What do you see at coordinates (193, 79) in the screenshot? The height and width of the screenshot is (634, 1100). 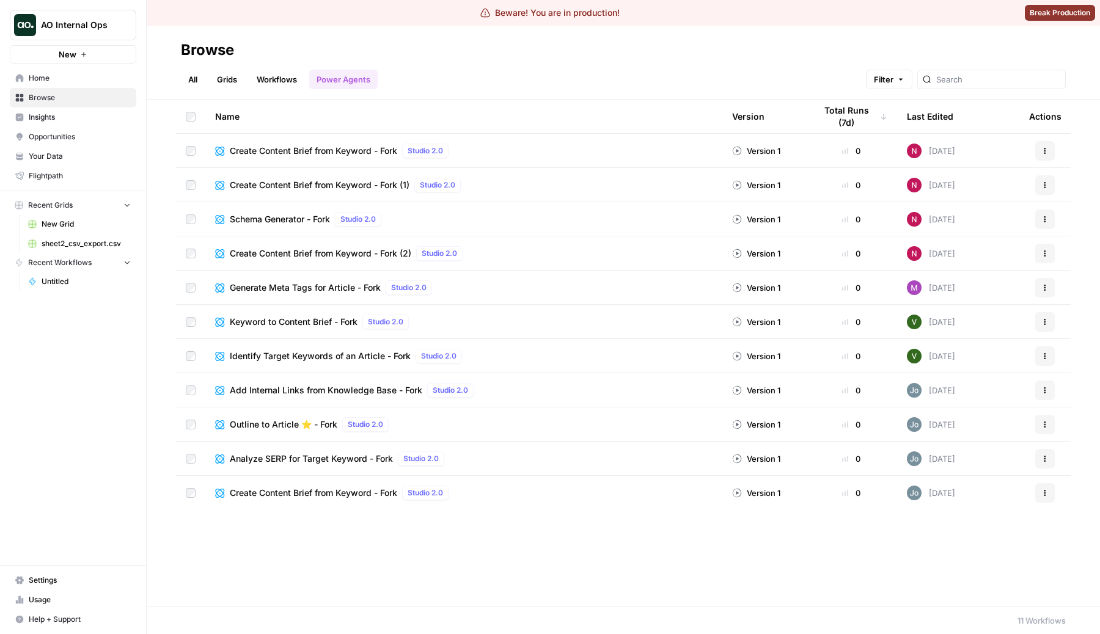 I see `a: All` at bounding box center [193, 79].